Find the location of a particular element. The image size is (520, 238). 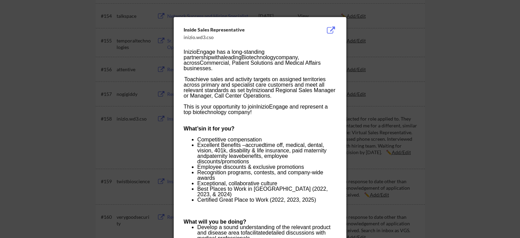

span: Exceptional, collaborative culture is located at coordinates (237, 183).